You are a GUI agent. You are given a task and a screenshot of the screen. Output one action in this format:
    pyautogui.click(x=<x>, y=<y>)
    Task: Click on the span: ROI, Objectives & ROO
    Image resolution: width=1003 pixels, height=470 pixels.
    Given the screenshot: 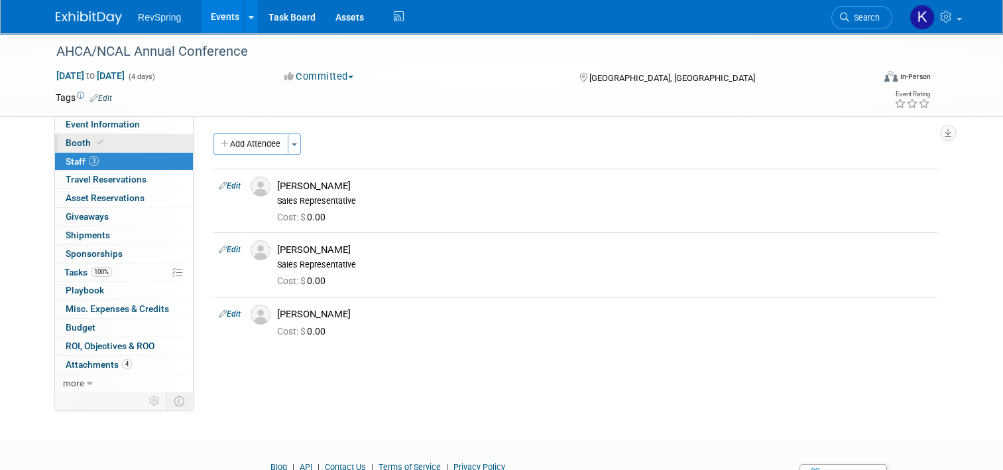 What is the action you would take?
    pyautogui.click(x=110, y=346)
    